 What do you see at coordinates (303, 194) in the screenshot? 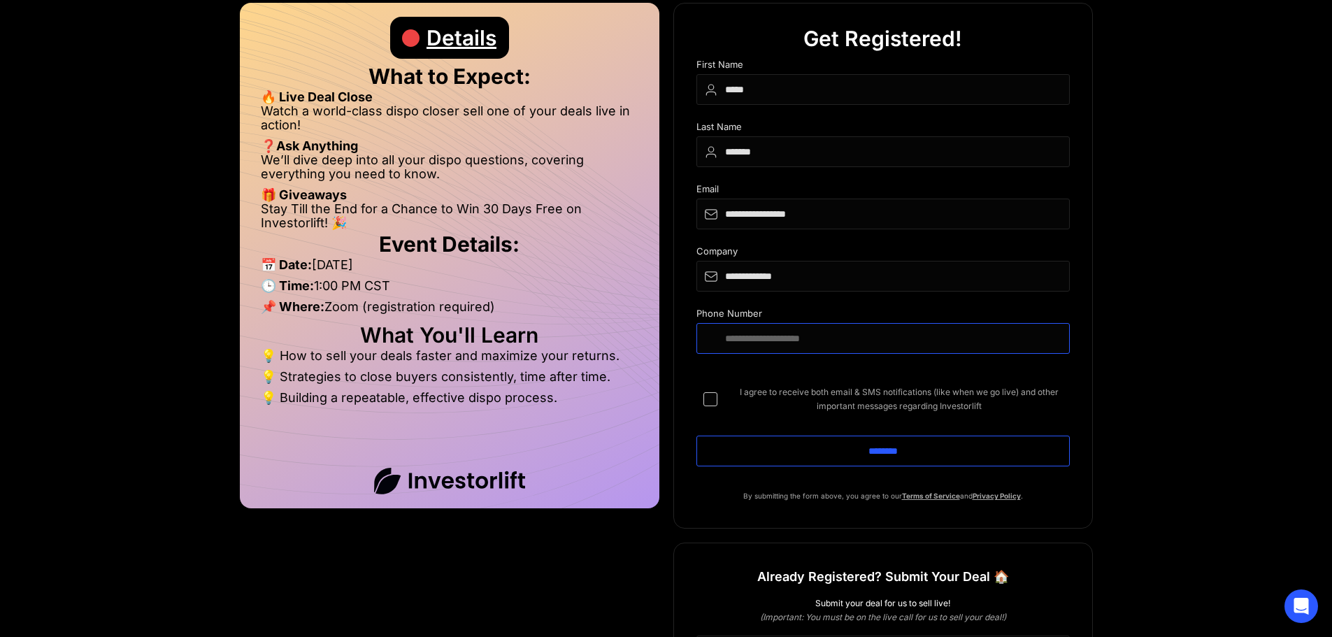
I see `strong: 🎁 Giveaways` at bounding box center [303, 194].